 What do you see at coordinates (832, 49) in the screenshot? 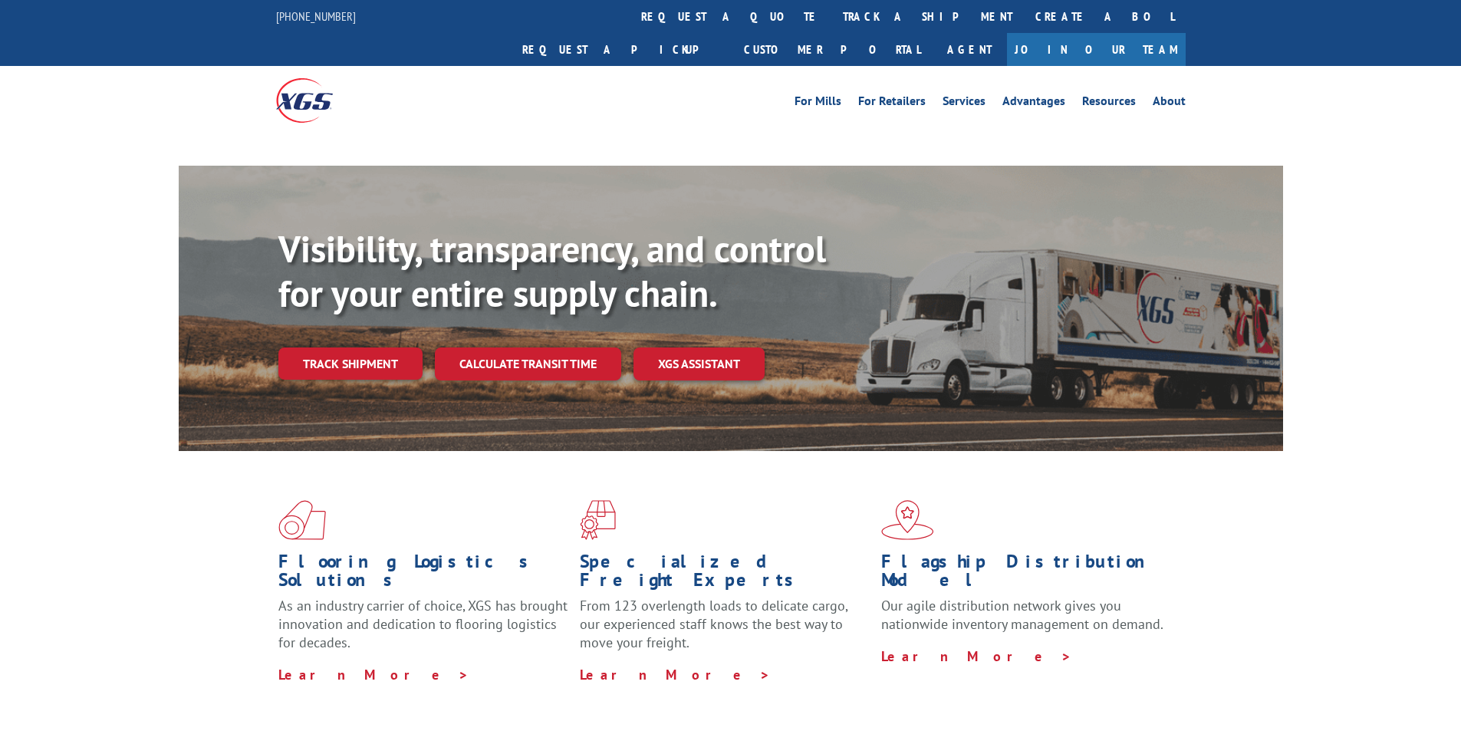
I see `a: Customer Portal` at bounding box center [832, 49].